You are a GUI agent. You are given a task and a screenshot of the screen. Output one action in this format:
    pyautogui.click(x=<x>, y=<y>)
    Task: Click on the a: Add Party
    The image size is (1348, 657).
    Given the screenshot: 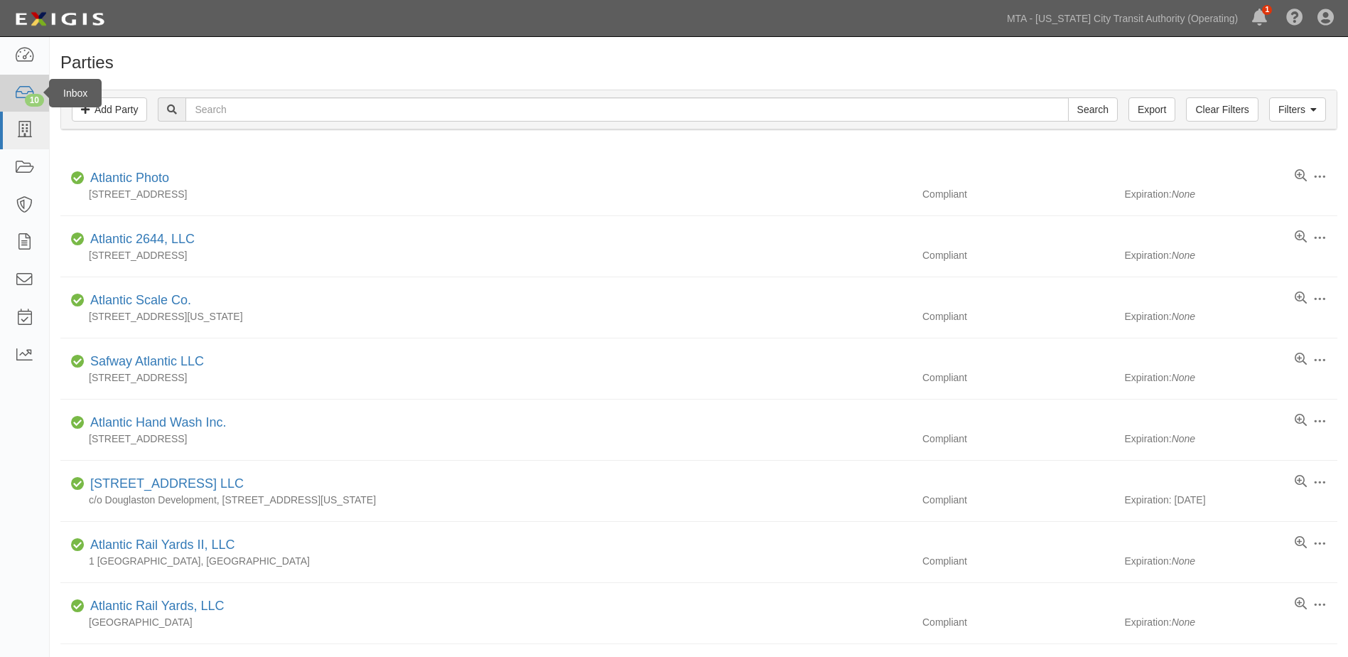 What is the action you would take?
    pyautogui.click(x=109, y=109)
    